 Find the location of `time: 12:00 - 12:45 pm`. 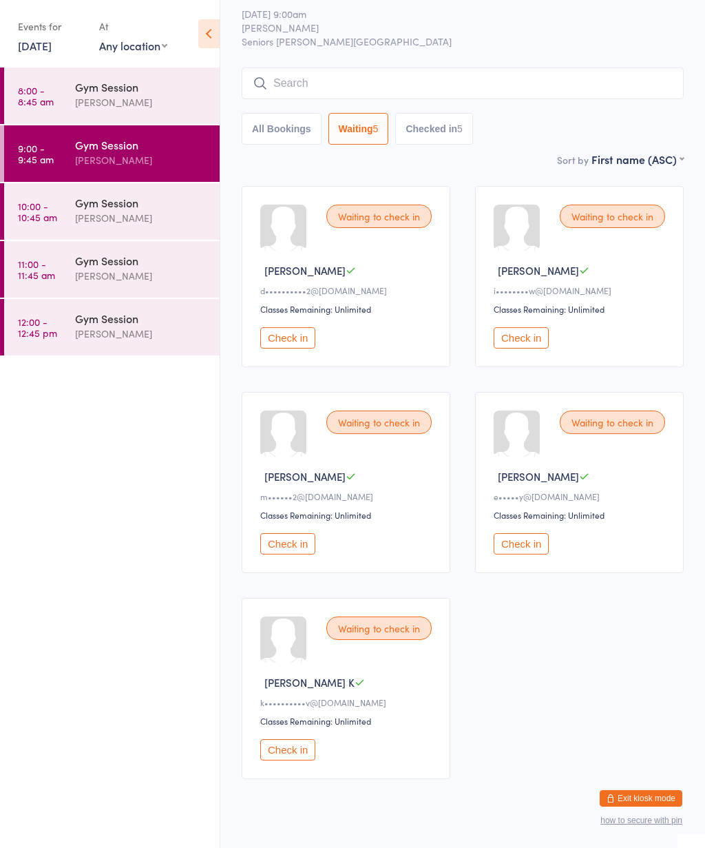

time: 12:00 - 12:45 pm is located at coordinates (37, 327).